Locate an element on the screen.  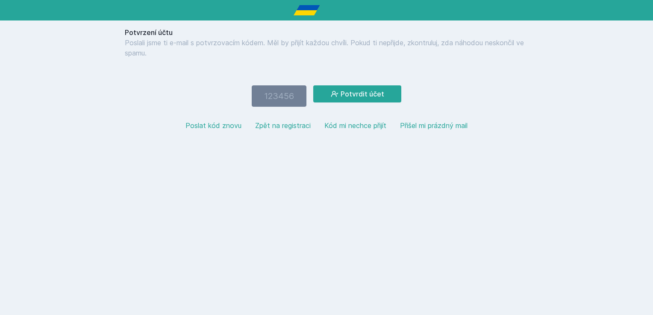
p: Poslali jsme ti e-mail s potvrzovacím kódem. Měl by přijít každou chvíli. Pokud ti nepřijde, zkon... is located at coordinates (326, 48).